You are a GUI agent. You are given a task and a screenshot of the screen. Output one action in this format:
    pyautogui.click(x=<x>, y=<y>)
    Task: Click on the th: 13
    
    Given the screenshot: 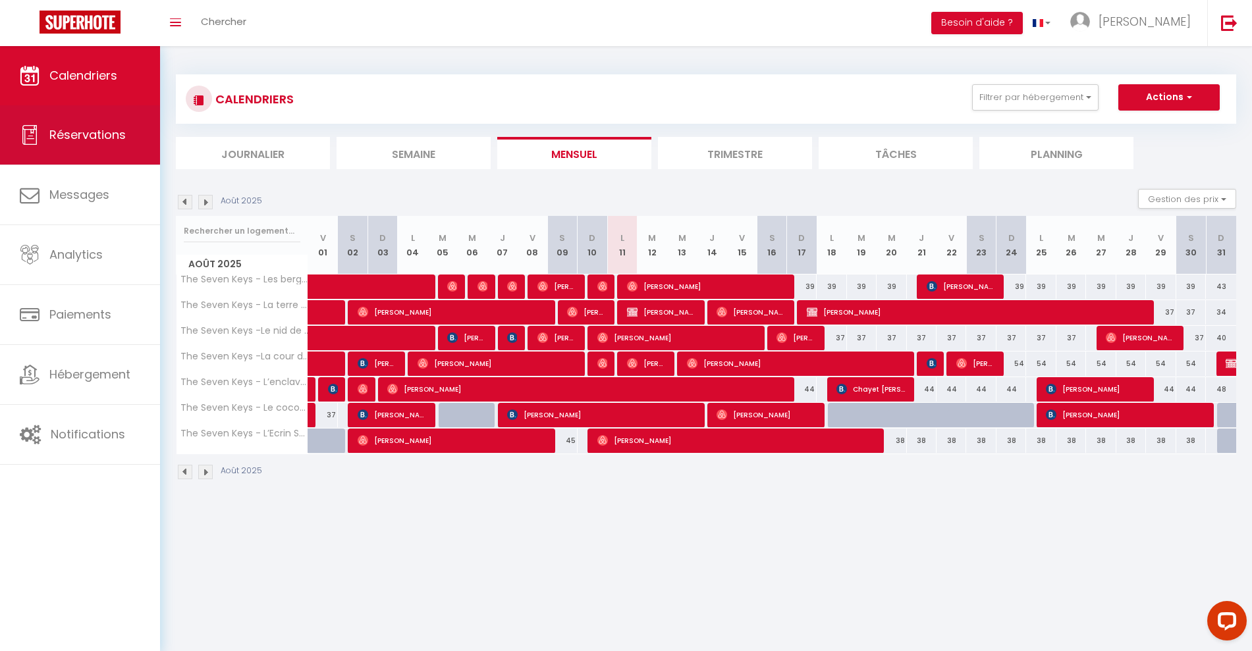 What is the action you would take?
    pyautogui.click(x=681, y=245)
    